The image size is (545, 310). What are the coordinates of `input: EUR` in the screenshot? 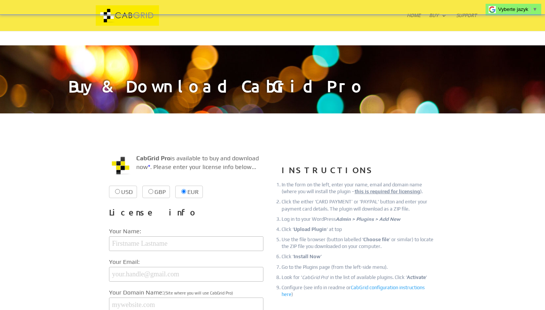 It's located at (184, 192).